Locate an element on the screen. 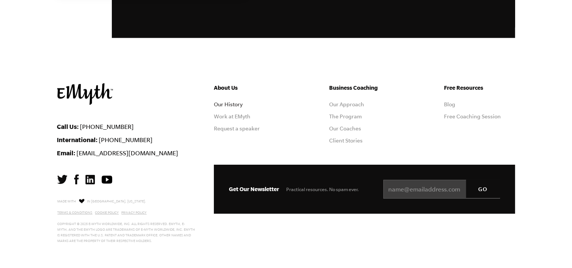 The height and width of the screenshot is (268, 572). a: Free Coaching Session is located at coordinates (472, 116).